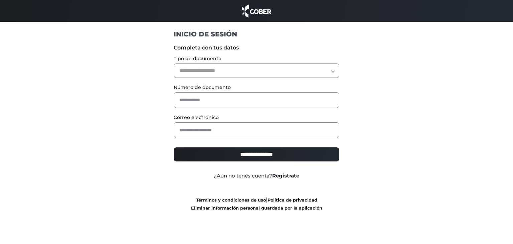 This screenshot has width=513, height=244. I want to click on label: Correo electrónico, so click(256, 117).